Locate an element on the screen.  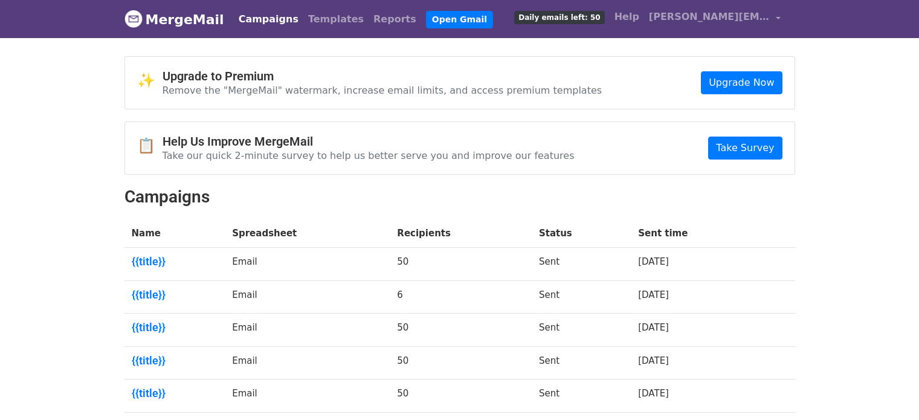
p: Remove the "MergeMail" watermark, increase email limits, and access premium templates is located at coordinates (382, 90).